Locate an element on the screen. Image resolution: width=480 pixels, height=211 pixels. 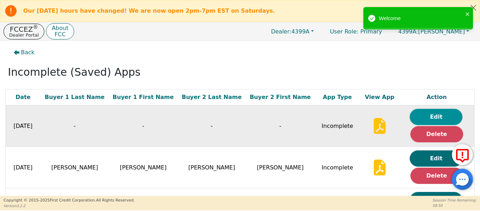
h2: Incomplete (Saved) Apps is located at coordinates (240, 72).